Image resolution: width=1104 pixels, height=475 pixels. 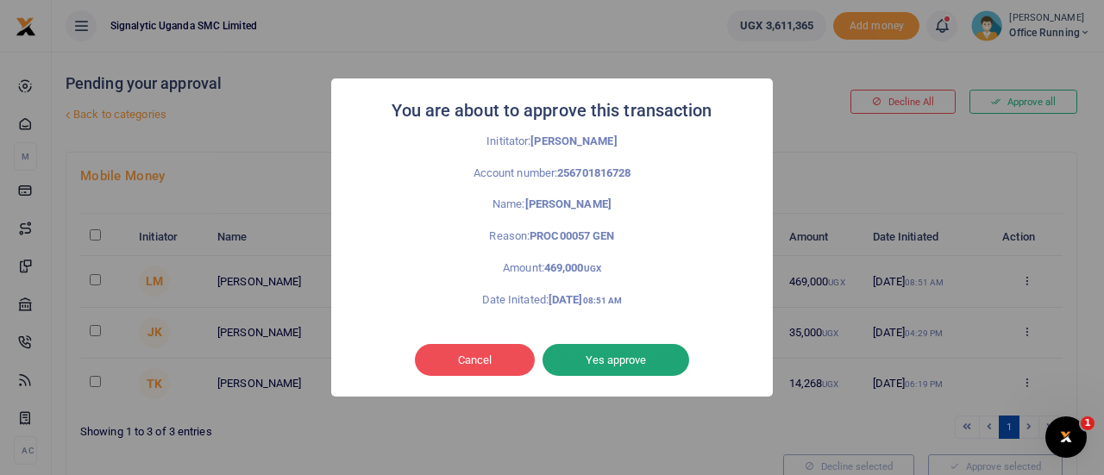 I want to click on button: Cancel, so click(x=475, y=361).